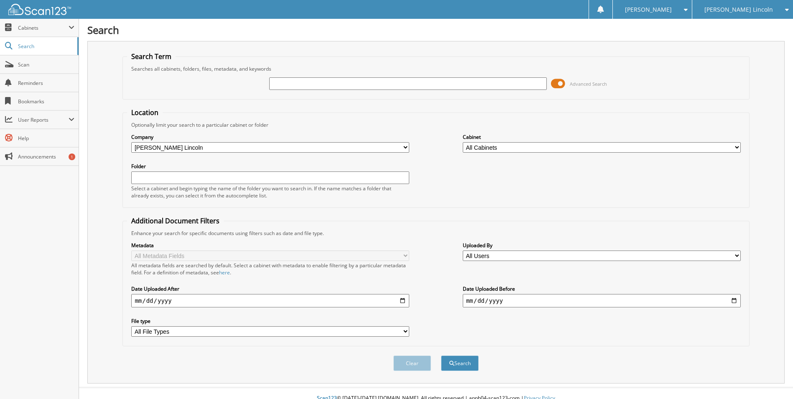 The height and width of the screenshot is (399, 793). Describe the element at coordinates (46, 156) in the screenshot. I see `span: Announcements` at that location.